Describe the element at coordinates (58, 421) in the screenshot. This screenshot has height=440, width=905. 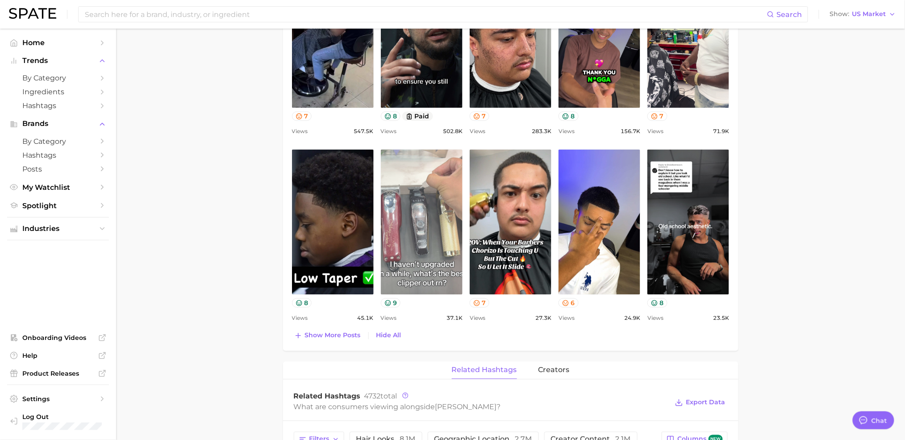
I see `a: Log out. Currently logged in with e-mail lynne.stewart@mpgllc.com.` at that location.